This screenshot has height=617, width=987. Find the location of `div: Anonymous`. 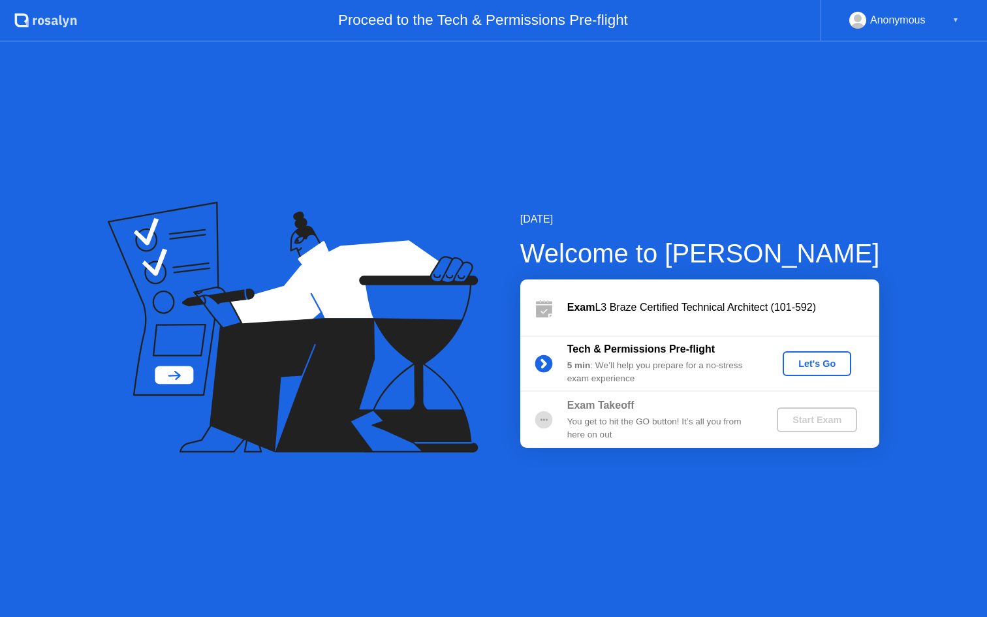

div: Anonymous is located at coordinates (897, 20).